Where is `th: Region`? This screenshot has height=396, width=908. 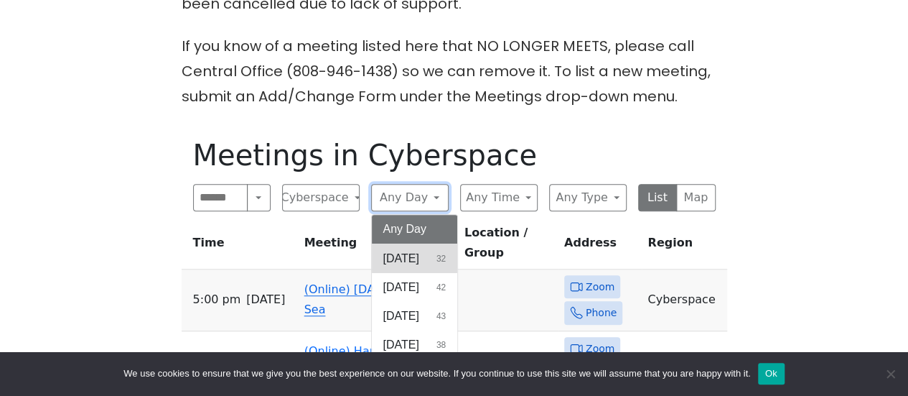 th: Region is located at coordinates (684, 246).